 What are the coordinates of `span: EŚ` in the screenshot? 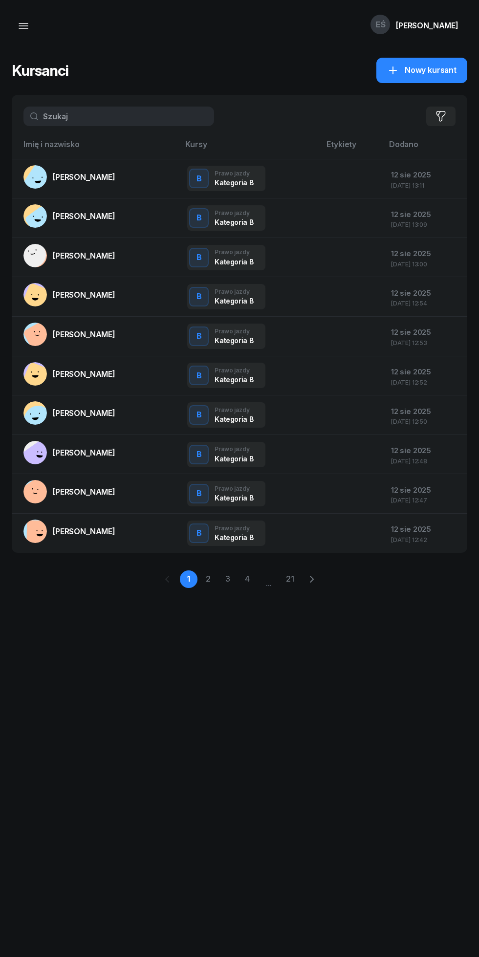 It's located at (380, 24).